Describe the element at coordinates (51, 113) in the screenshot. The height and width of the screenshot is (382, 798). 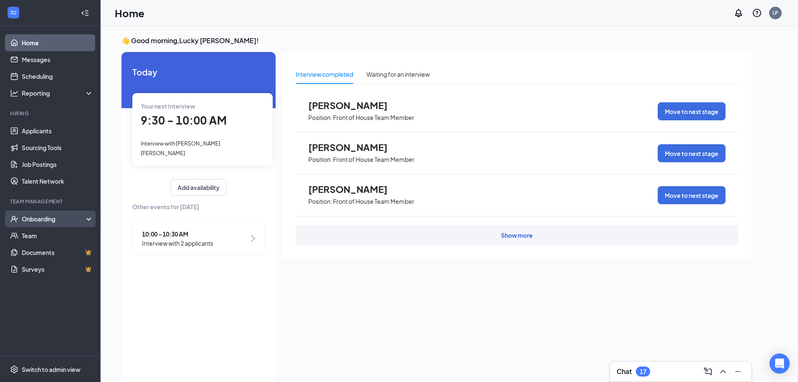
I see `div: Hiring` at that location.